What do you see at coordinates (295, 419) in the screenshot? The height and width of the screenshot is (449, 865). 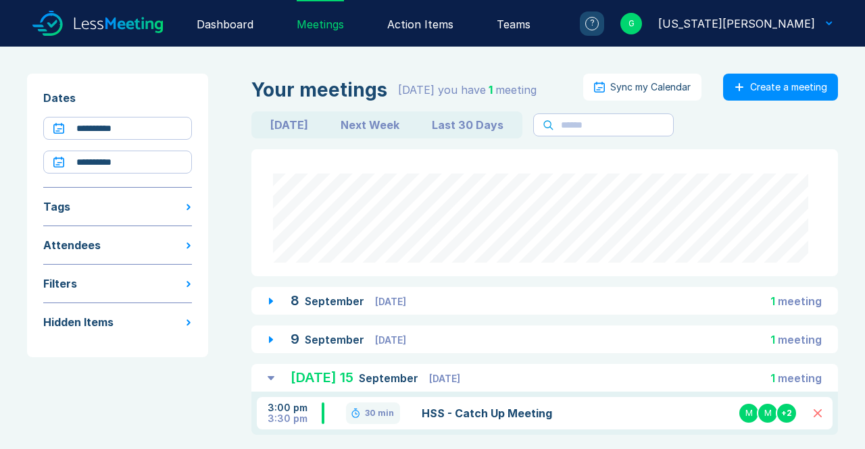 I see `div: 3:30 pm` at bounding box center [295, 419].